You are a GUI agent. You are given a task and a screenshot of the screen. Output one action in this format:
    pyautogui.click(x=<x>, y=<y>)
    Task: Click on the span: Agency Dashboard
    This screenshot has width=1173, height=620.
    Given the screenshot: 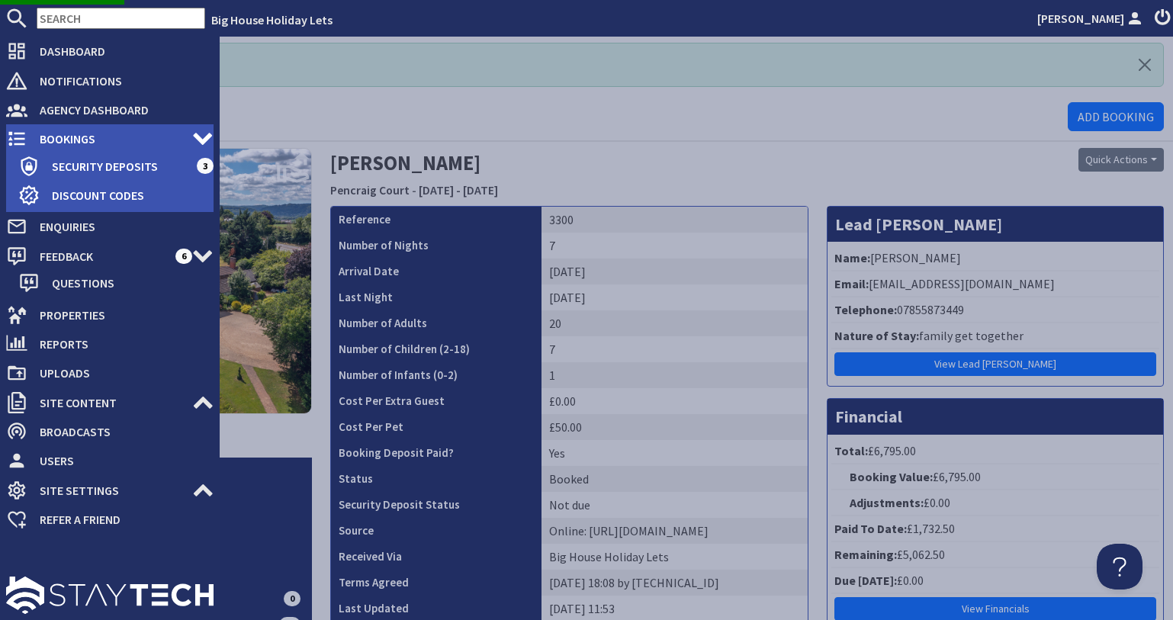 What is the action you would take?
    pyautogui.click(x=121, y=110)
    